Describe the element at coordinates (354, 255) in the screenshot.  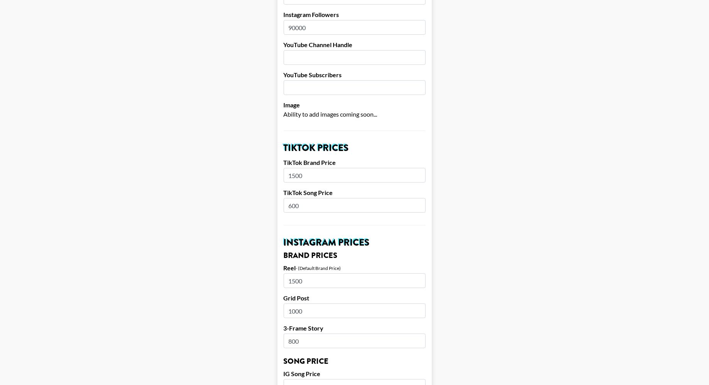
I see `h3: Brand Prices` at that location.